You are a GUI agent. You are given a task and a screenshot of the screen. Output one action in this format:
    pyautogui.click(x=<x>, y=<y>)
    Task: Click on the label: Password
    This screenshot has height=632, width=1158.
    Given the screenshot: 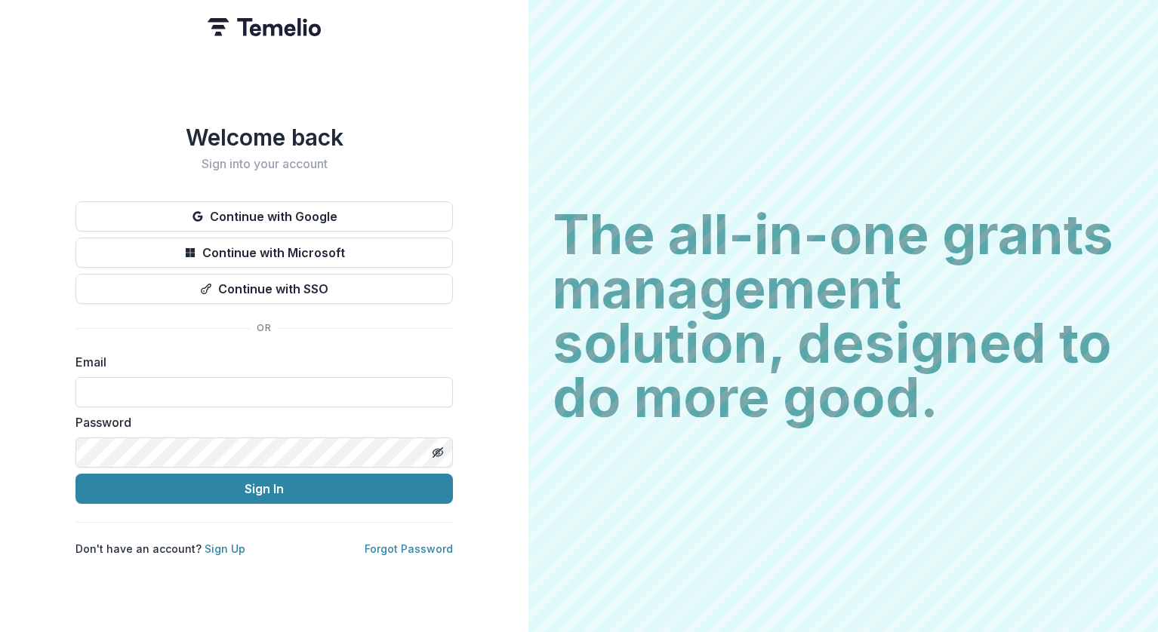 What is the action you would take?
    pyautogui.click(x=260, y=423)
    